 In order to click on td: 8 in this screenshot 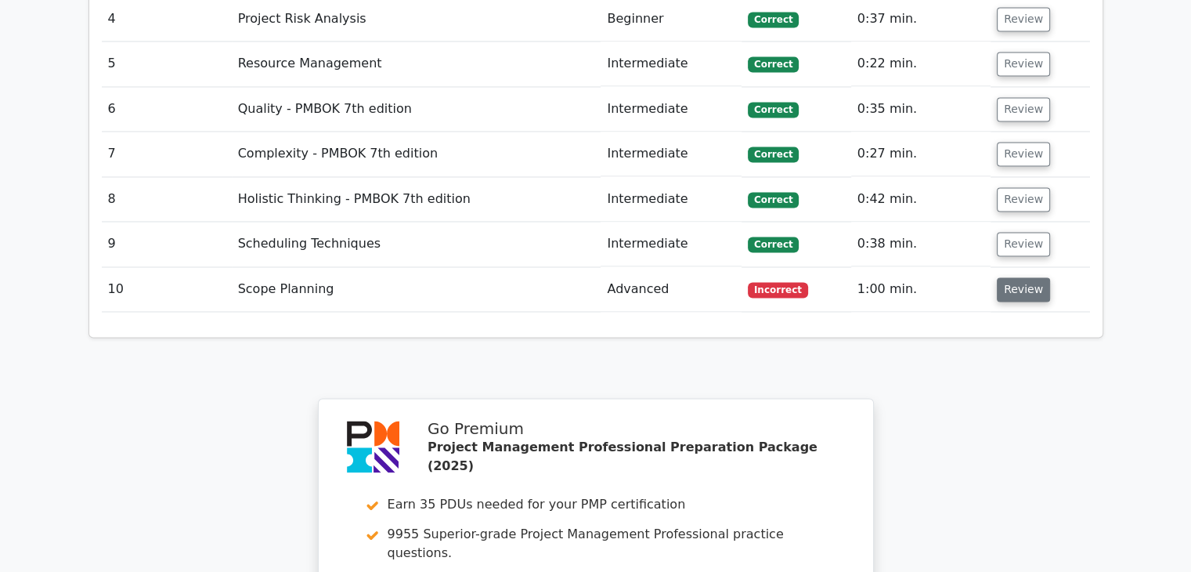, I will do `click(167, 199)`.